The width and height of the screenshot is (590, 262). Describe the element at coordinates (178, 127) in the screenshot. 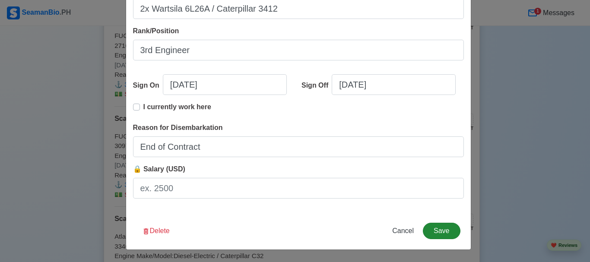

I see `span: Reason for Disembarkation` at that location.